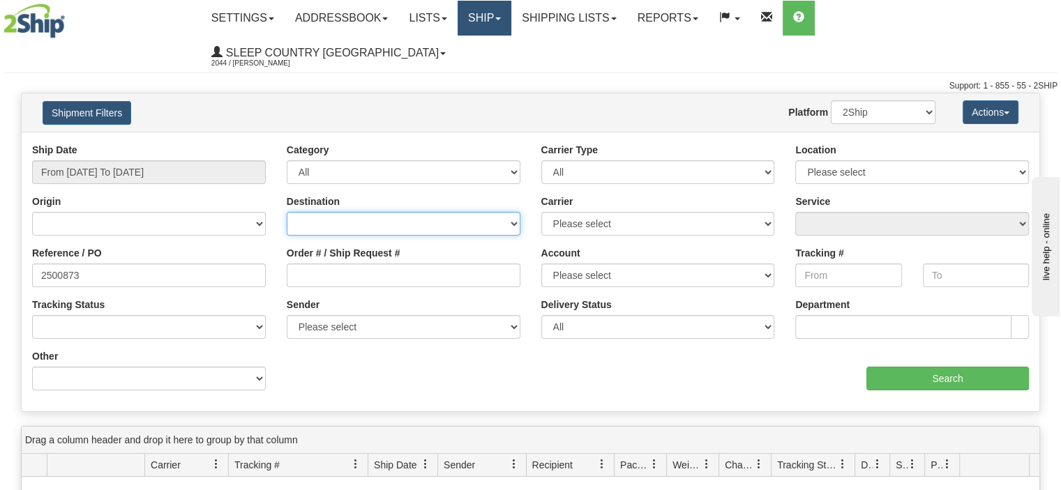 The width and height of the screenshot is (1061, 490). What do you see at coordinates (568, 18) in the screenshot?
I see `a: Shipping lists` at bounding box center [568, 18].